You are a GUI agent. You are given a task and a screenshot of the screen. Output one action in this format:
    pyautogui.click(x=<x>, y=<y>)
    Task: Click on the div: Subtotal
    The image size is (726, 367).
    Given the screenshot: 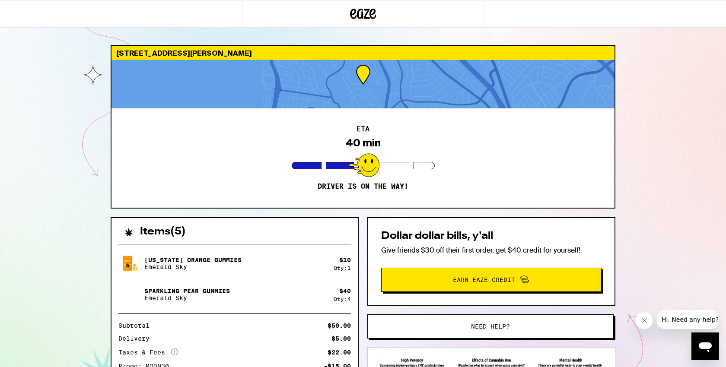 What is the action you would take?
    pyautogui.click(x=137, y=326)
    